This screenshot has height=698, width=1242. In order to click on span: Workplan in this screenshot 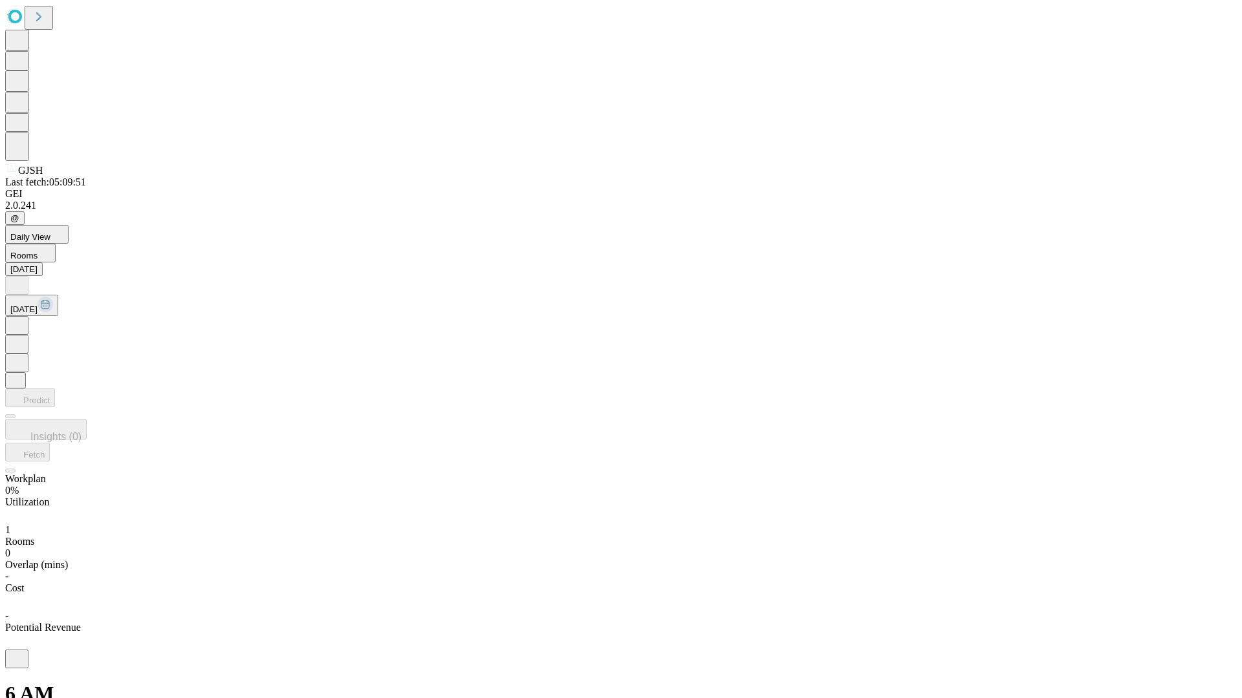, I will do `click(25, 479)`.